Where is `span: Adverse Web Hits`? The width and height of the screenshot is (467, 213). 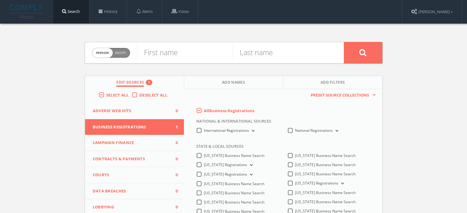 span: Adverse Web Hits is located at coordinates (131, 111).